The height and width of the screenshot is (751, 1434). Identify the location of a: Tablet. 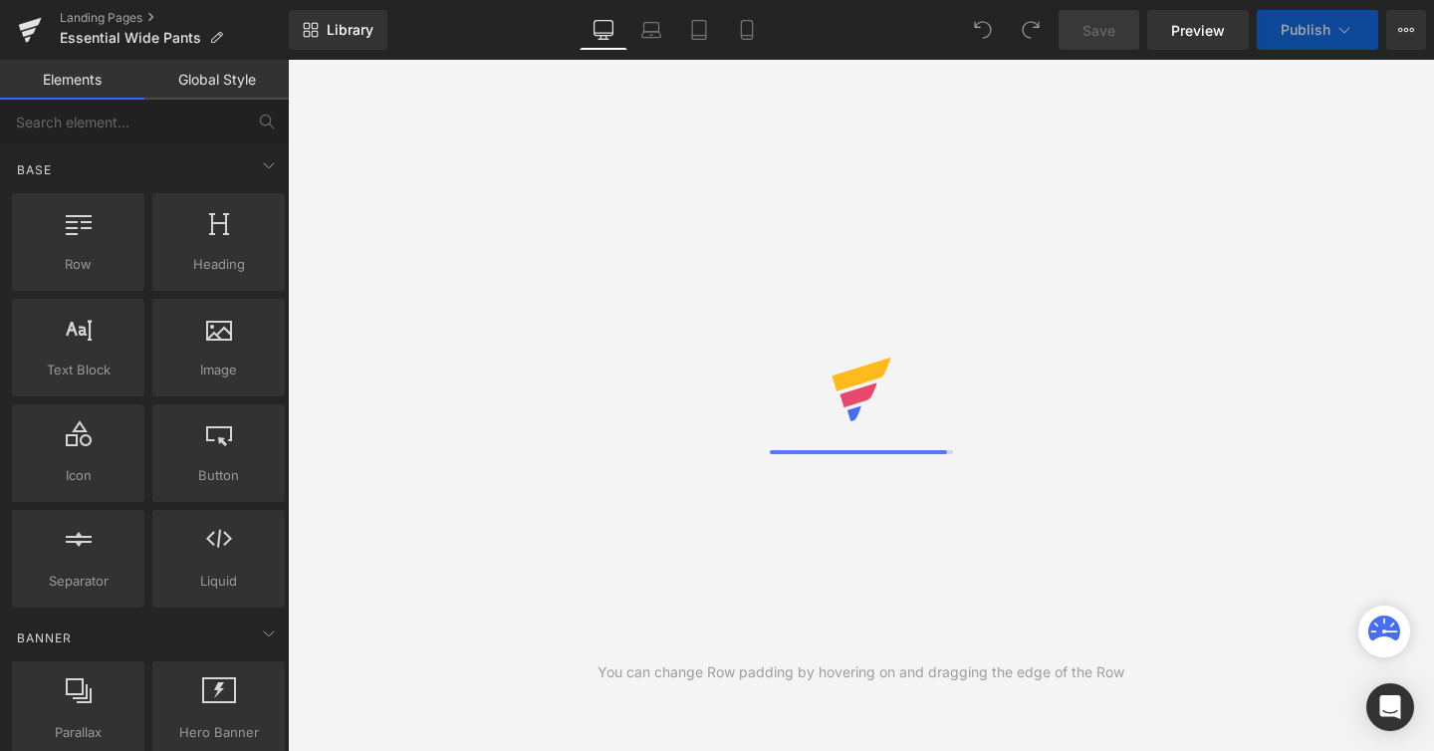
(699, 30).